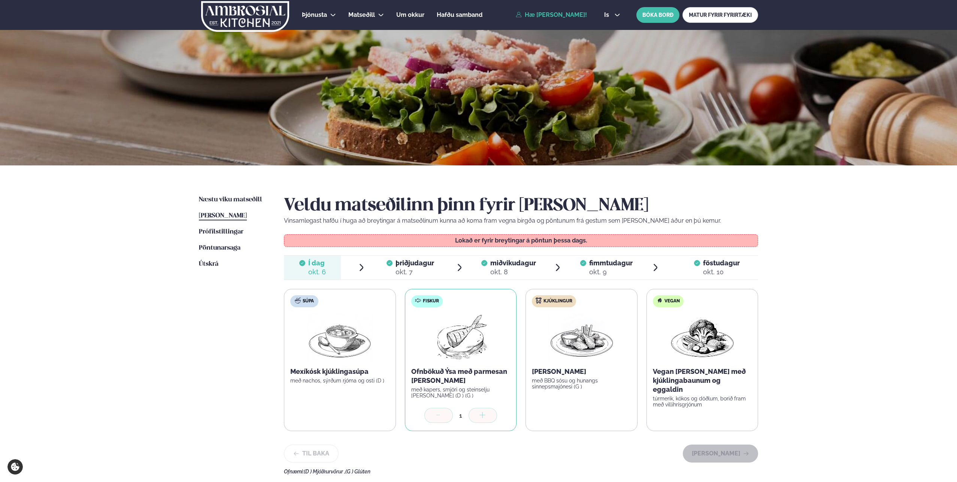  I want to click on a: Þjónusta, so click(314, 15).